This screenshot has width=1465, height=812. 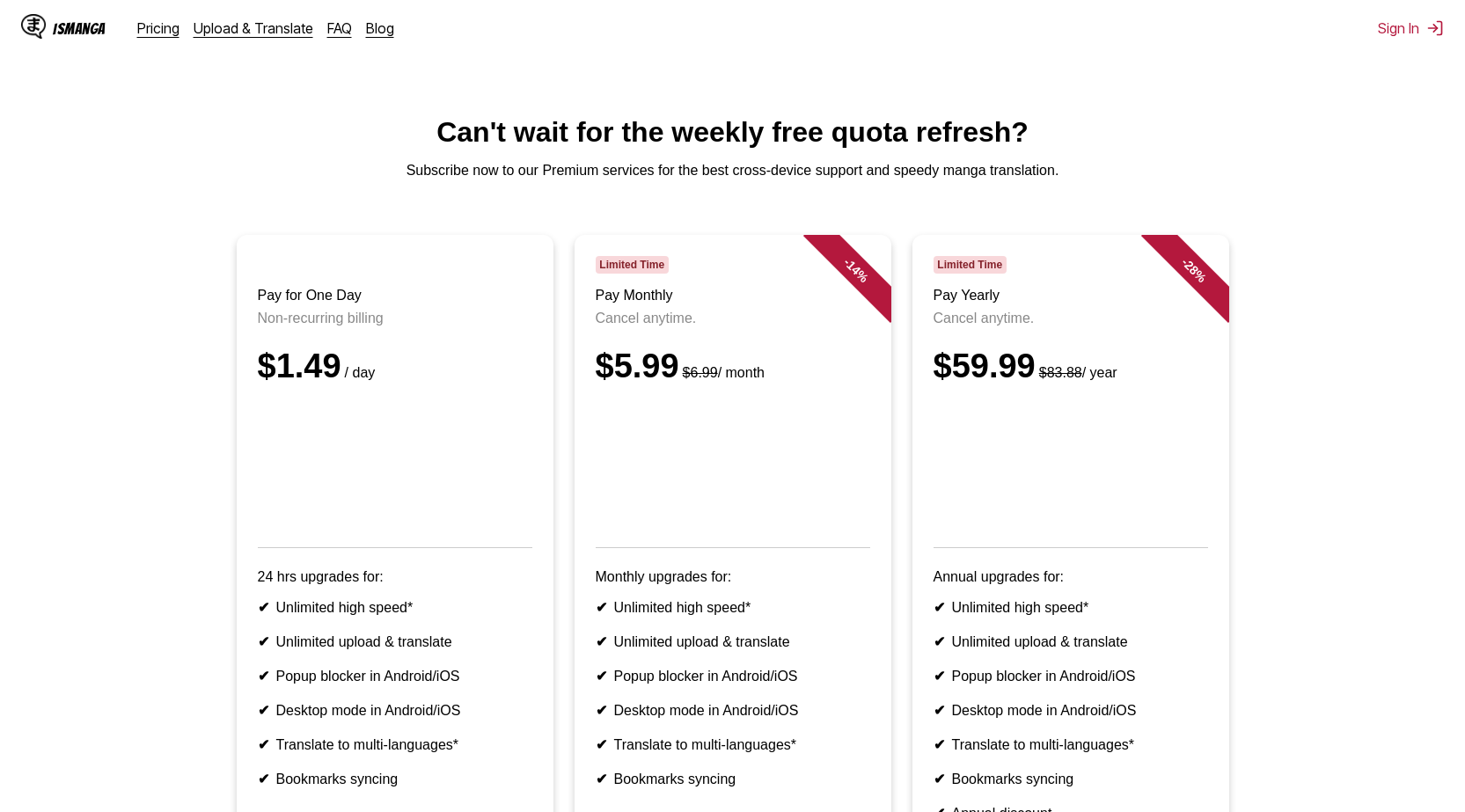 What do you see at coordinates (358, 372) in the screenshot?
I see `small: / day` at bounding box center [358, 372].